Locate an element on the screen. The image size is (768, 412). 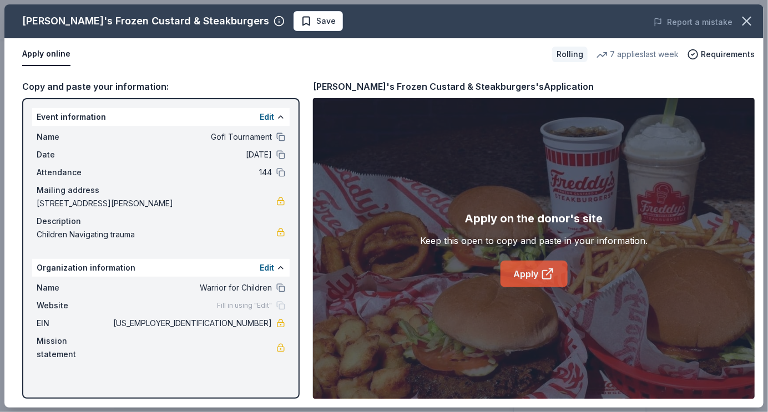
div: Description is located at coordinates (161, 221).